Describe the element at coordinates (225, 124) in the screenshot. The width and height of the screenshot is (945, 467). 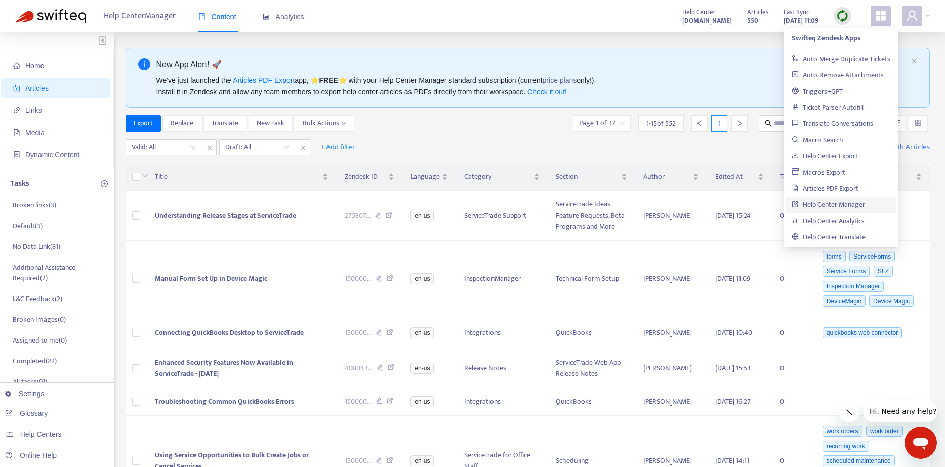
I see `button: Translate` at that location.